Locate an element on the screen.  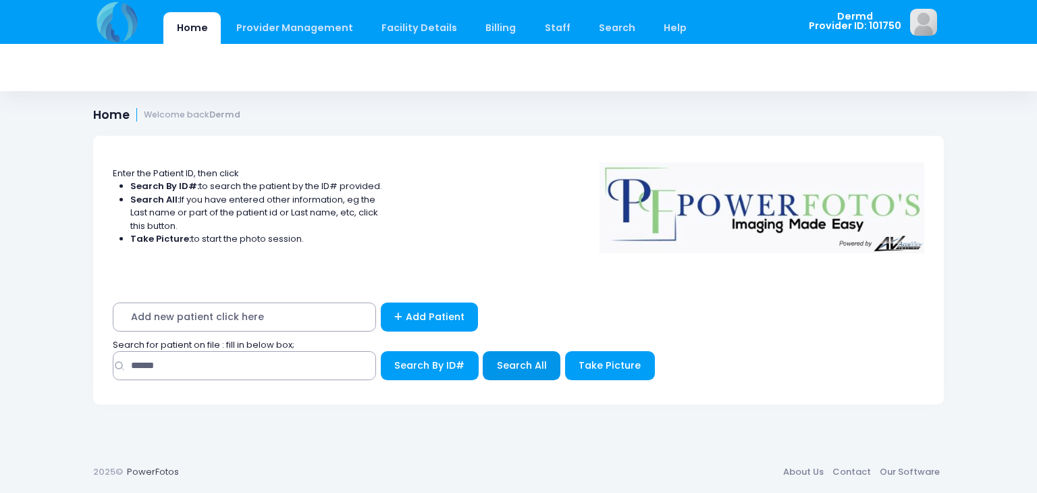
h1: Home is located at coordinates (167, 115).